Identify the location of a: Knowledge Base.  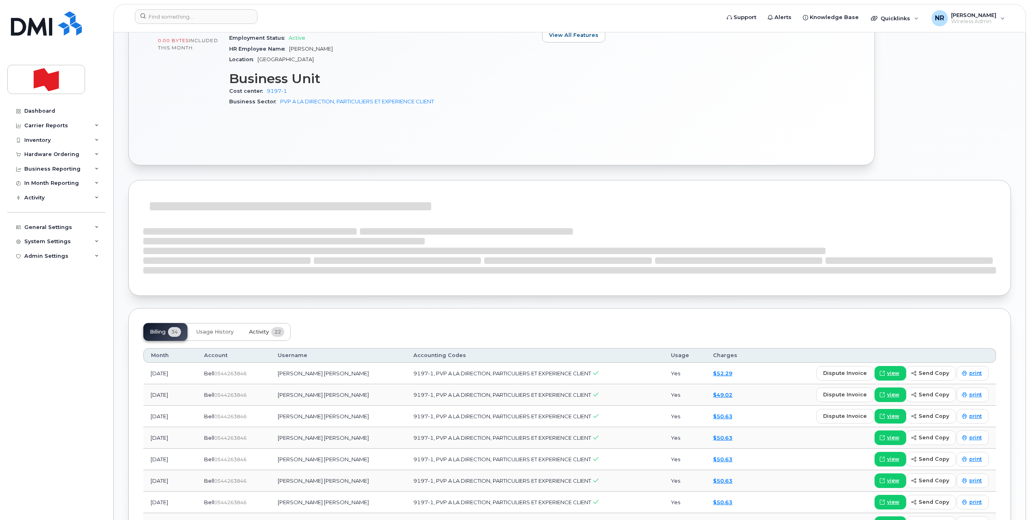
(831, 17).